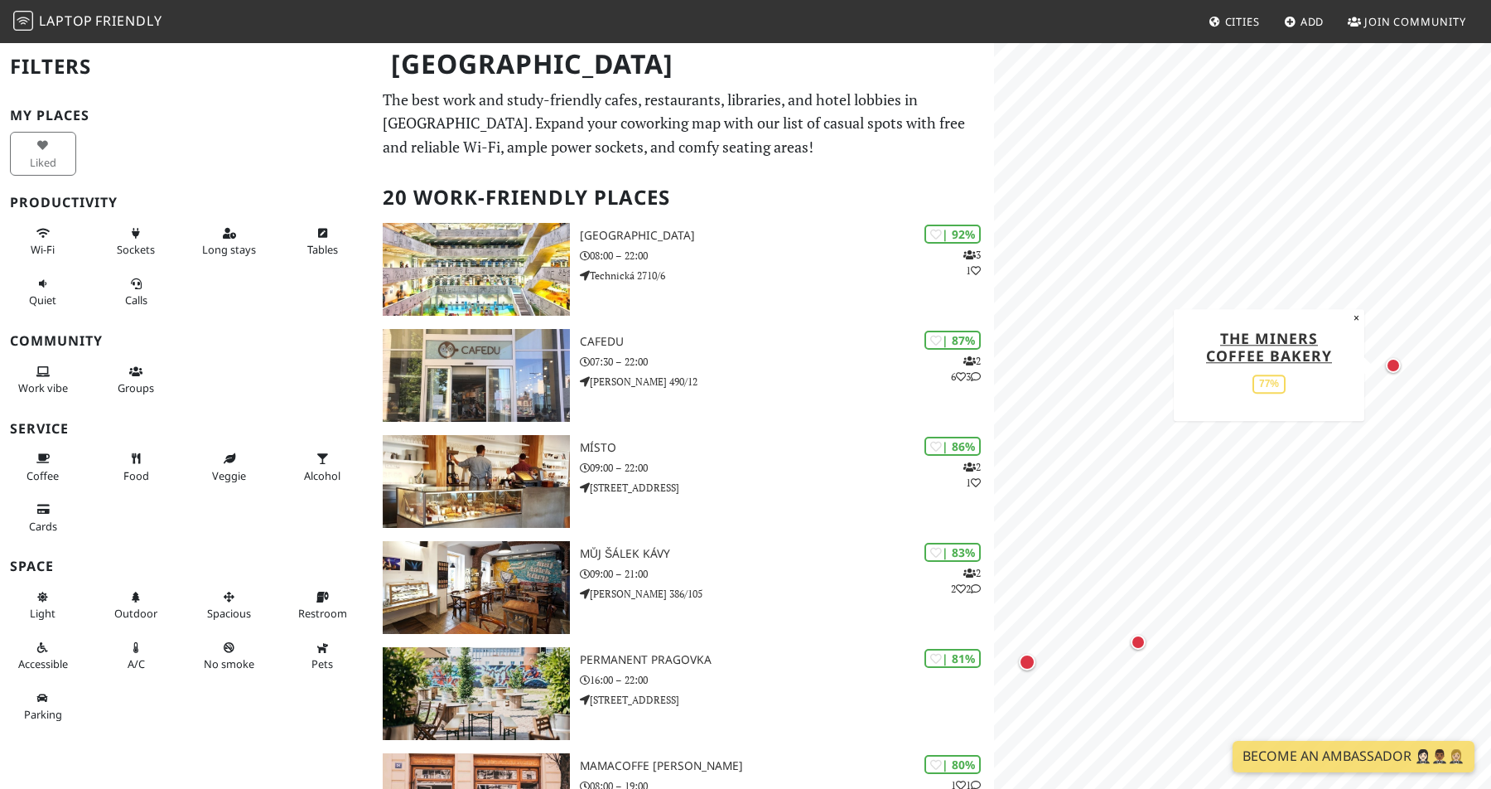 Image resolution: width=1491 pixels, height=789 pixels. Describe the element at coordinates (23, 21) in the screenshot. I see `img: LaptopFriendly` at that location.